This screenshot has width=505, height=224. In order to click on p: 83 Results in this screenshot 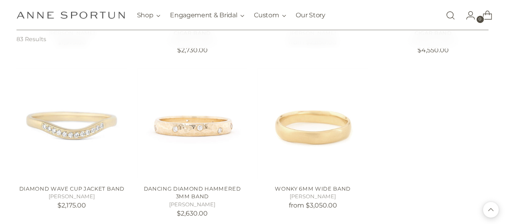, I will do `click(31, 39)`.